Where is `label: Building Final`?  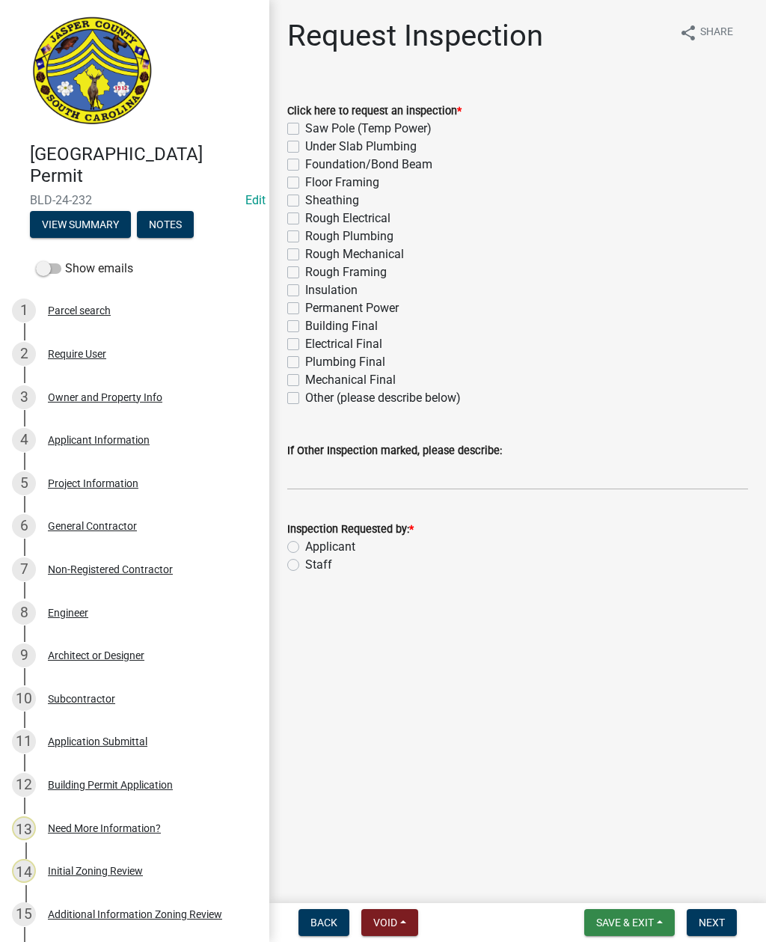
label: Building Final is located at coordinates (341, 326).